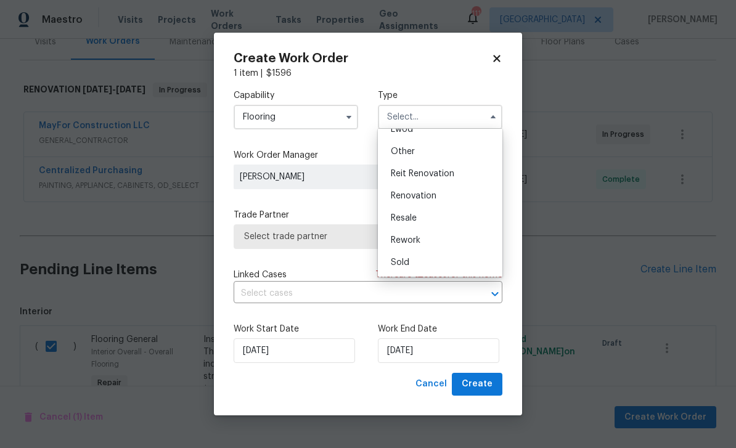  Describe the element at coordinates (400, 263) in the screenshot. I see `span: Sold` at that location.